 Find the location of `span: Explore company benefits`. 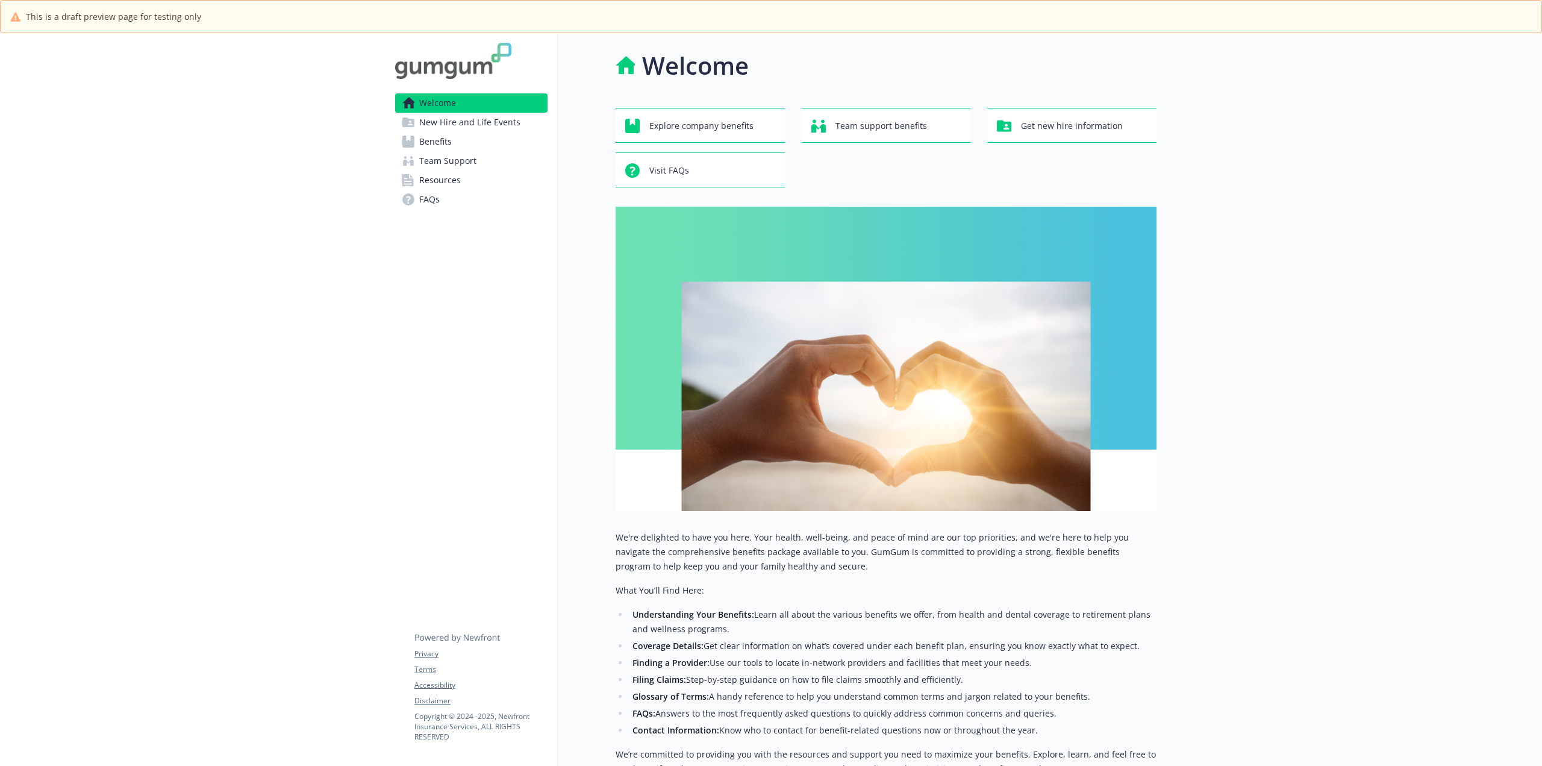

span: Explore company benefits is located at coordinates (701, 126).